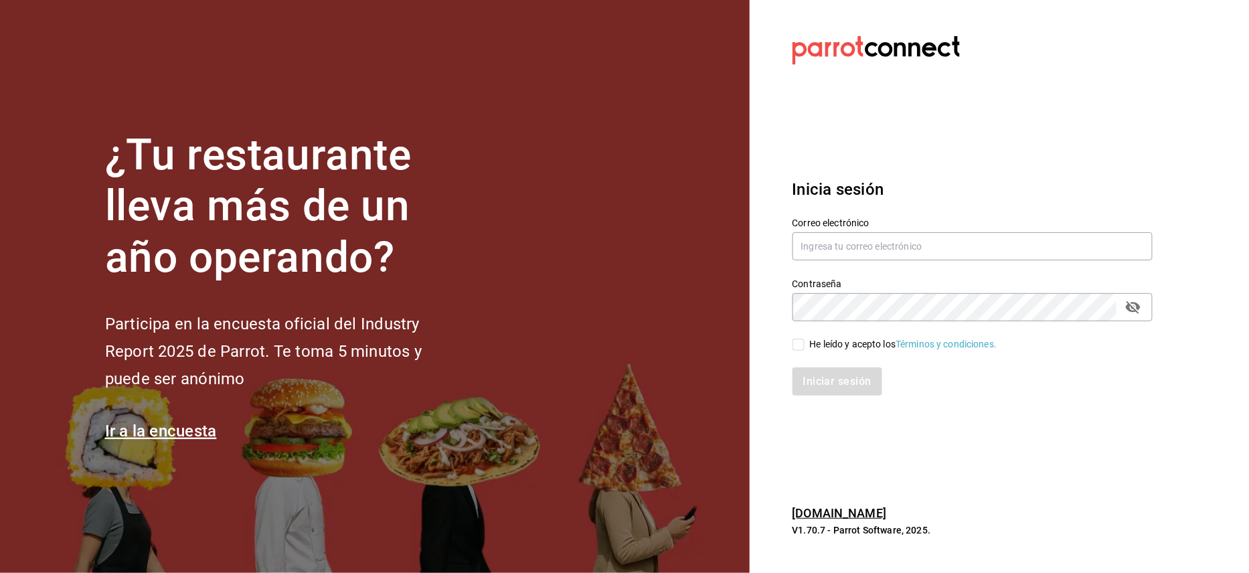 This screenshot has height=573, width=1249. What do you see at coordinates (946, 344) in the screenshot?
I see `a: Términos y condiciones.` at bounding box center [946, 344].